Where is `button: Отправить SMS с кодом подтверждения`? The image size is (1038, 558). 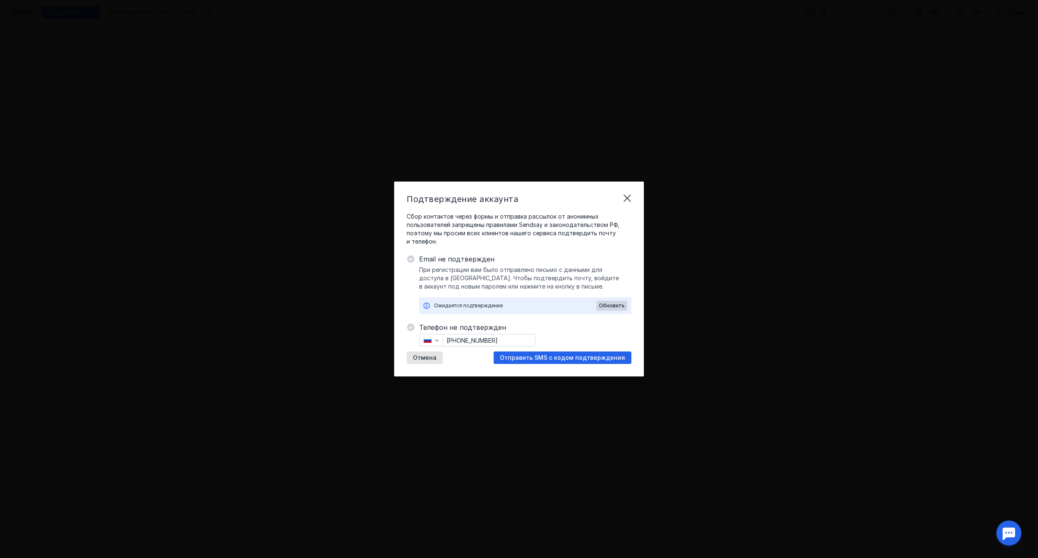 button: Отправить SMS с кодом подтверждения is located at coordinates (563, 358).